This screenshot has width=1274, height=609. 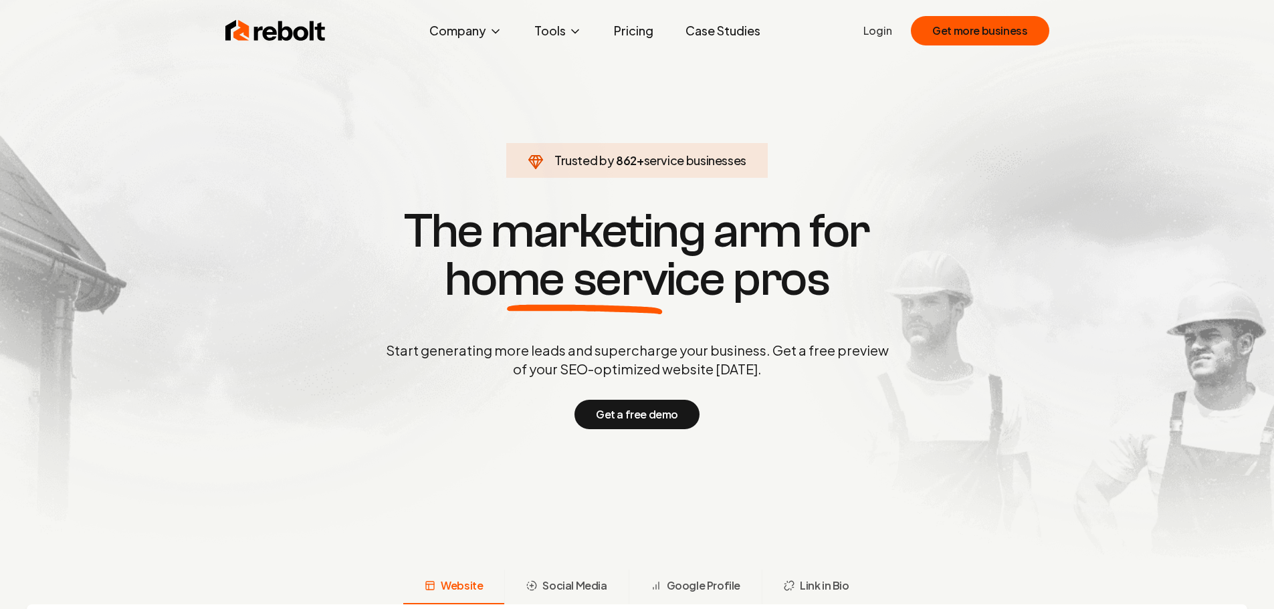 I want to click on button: Website, so click(x=453, y=587).